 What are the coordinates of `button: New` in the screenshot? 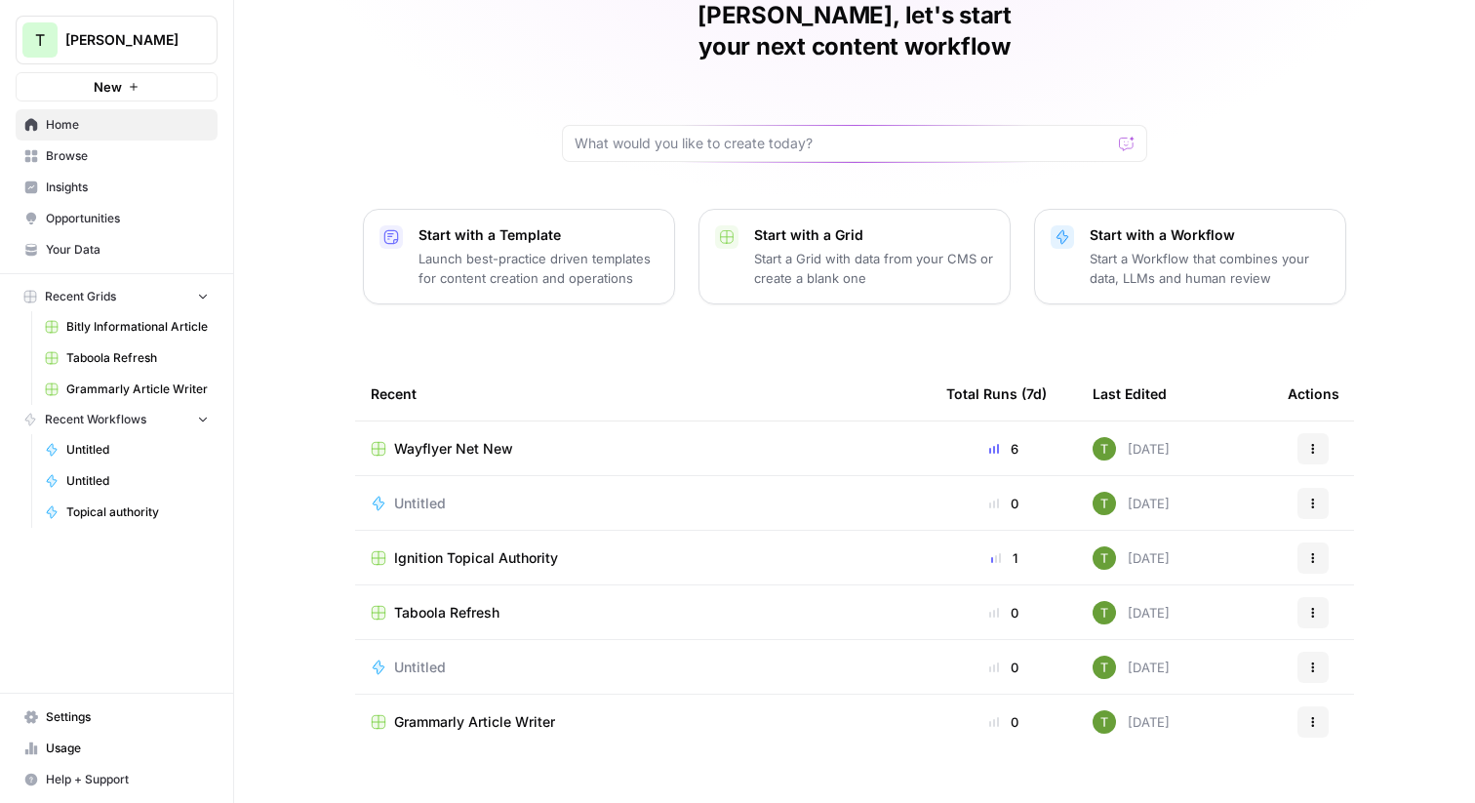 It's located at (116, 87).